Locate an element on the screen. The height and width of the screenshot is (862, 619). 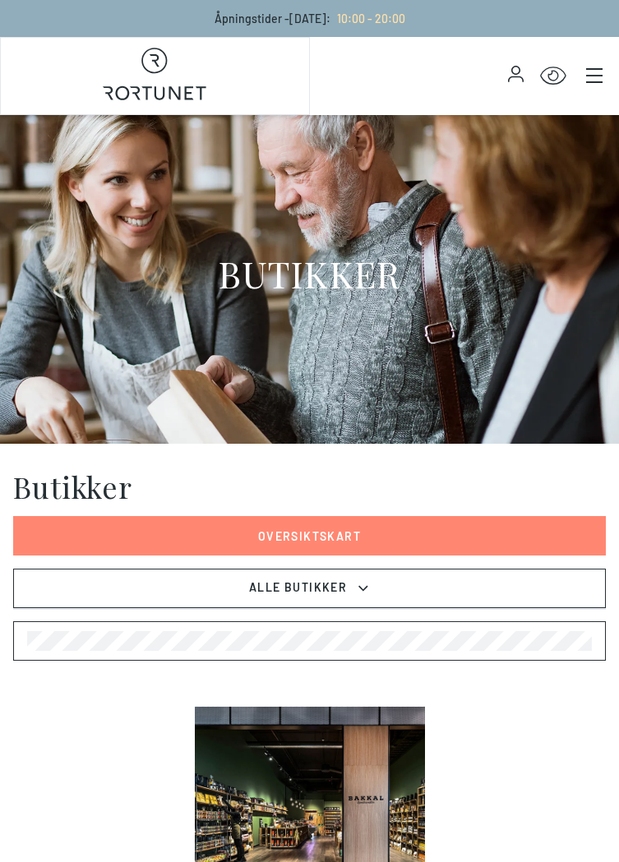
button: Open Accessibility Menu is located at coordinates (553, 76).